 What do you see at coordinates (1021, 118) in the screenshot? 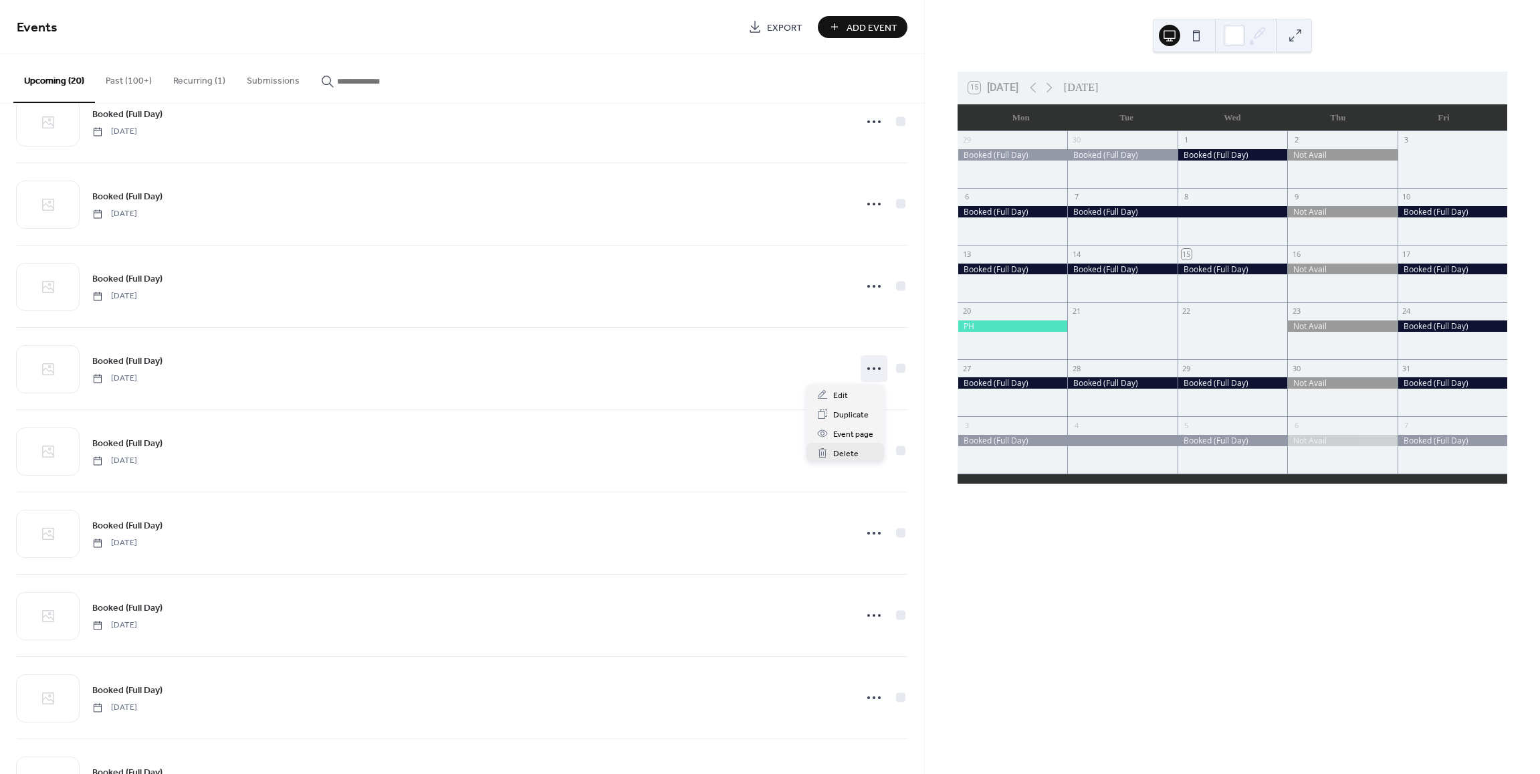
I see `div: Mon` at bounding box center [1021, 118].